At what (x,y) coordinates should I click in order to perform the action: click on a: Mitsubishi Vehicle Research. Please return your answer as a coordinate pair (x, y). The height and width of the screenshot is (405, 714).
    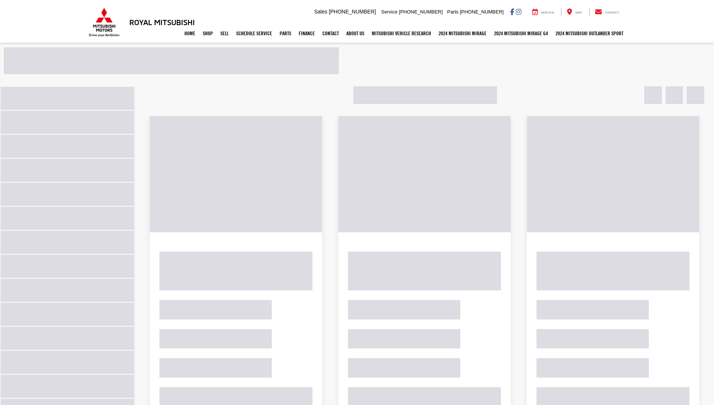
    Looking at the image, I should click on (402, 33).